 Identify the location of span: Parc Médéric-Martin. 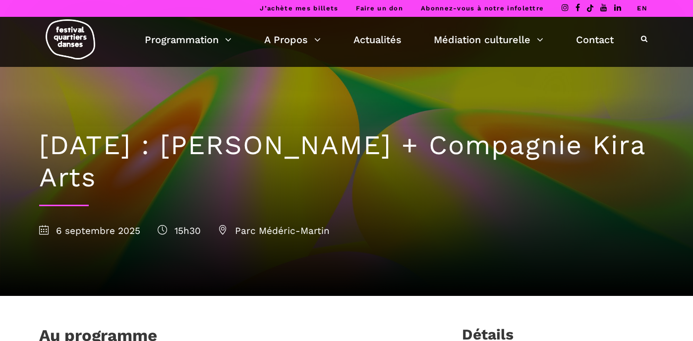
(274, 230).